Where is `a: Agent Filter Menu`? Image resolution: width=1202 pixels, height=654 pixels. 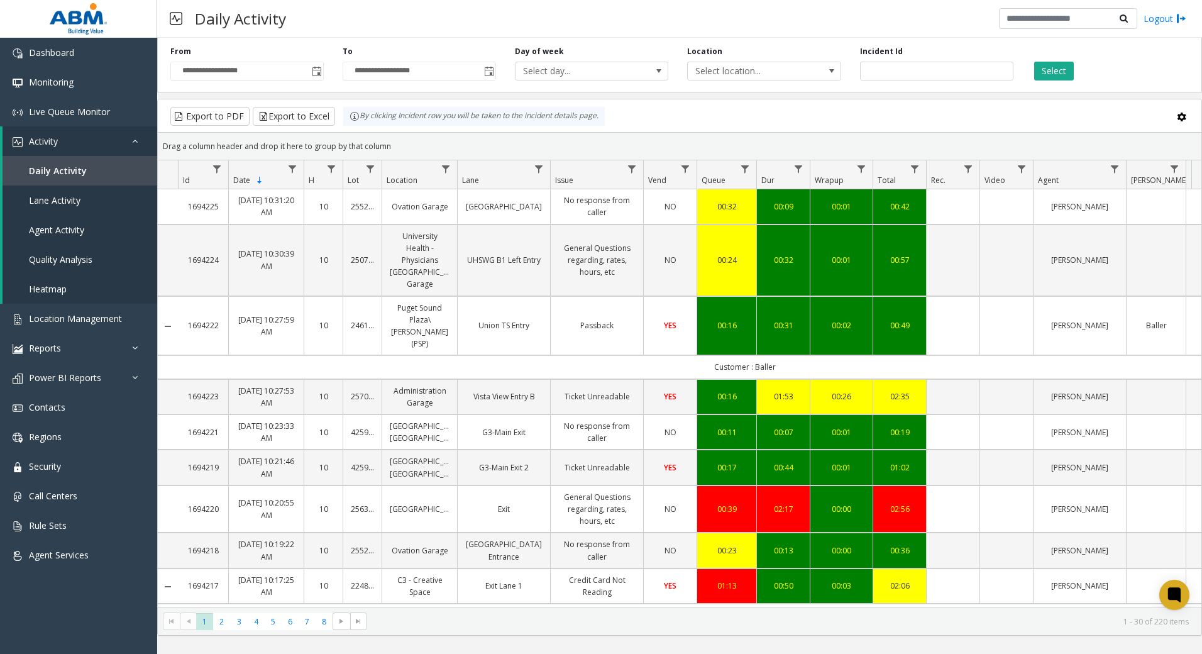
a: Agent Filter Menu is located at coordinates (1115, 168).